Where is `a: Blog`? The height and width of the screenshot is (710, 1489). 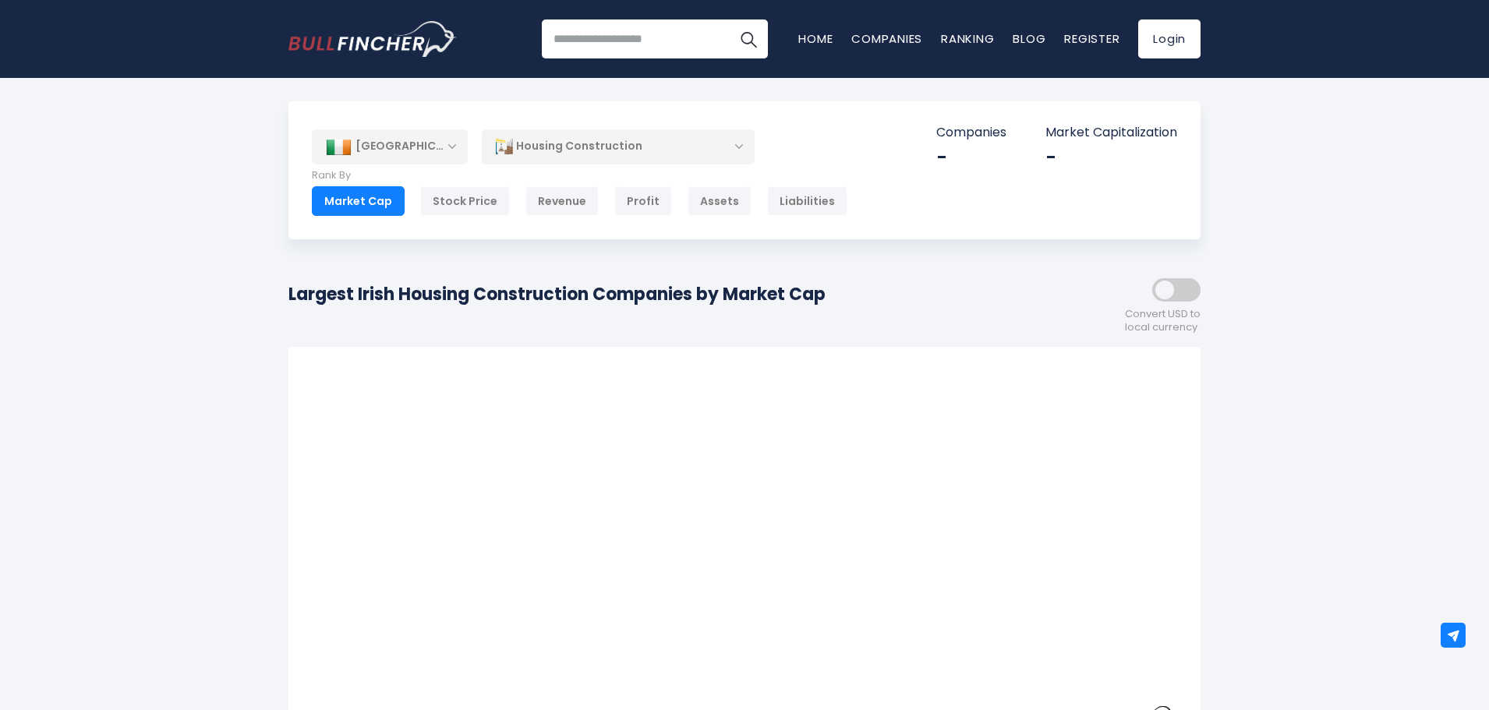
a: Blog is located at coordinates (1029, 38).